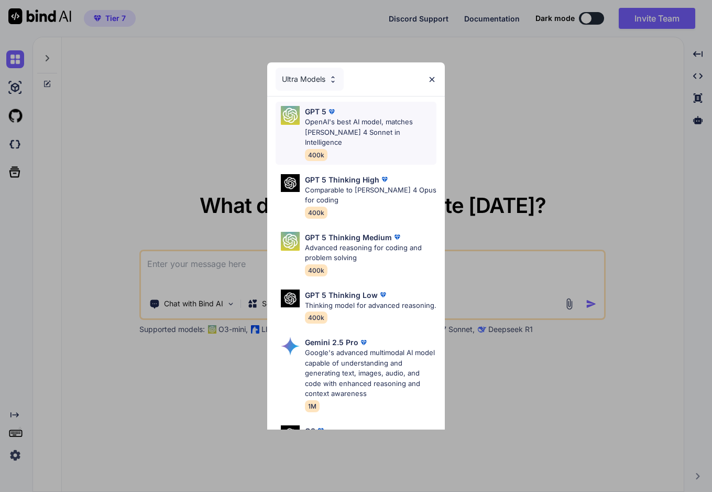 The height and width of the screenshot is (492, 712). I want to click on div: Ultra Models, so click(310, 79).